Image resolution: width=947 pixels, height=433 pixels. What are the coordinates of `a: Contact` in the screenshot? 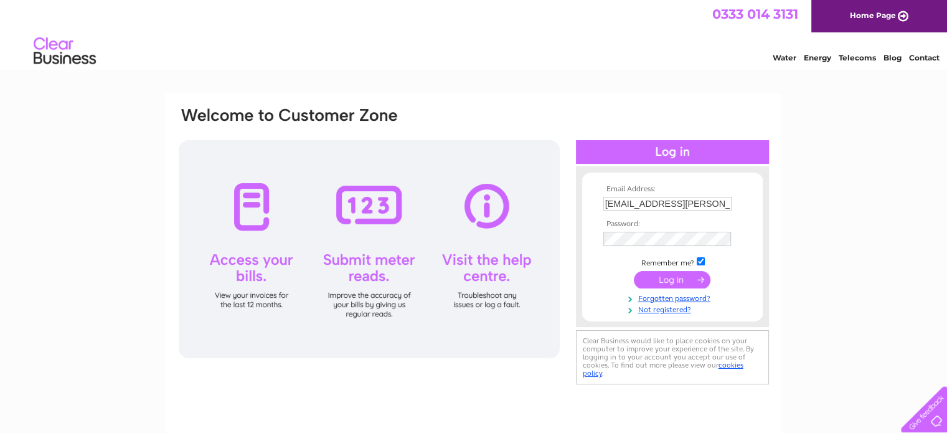 It's located at (924, 57).